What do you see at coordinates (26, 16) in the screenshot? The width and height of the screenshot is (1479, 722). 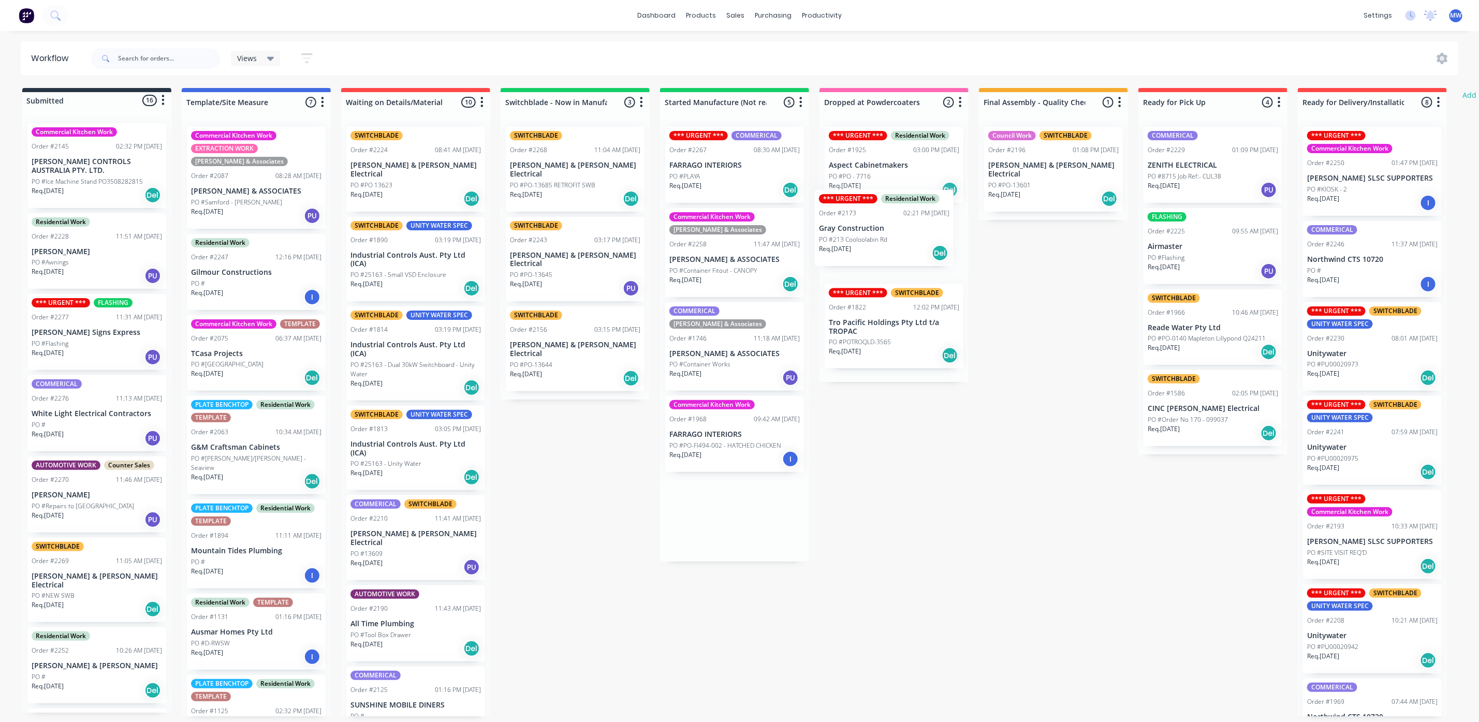 I see `img: Factory` at bounding box center [26, 16].